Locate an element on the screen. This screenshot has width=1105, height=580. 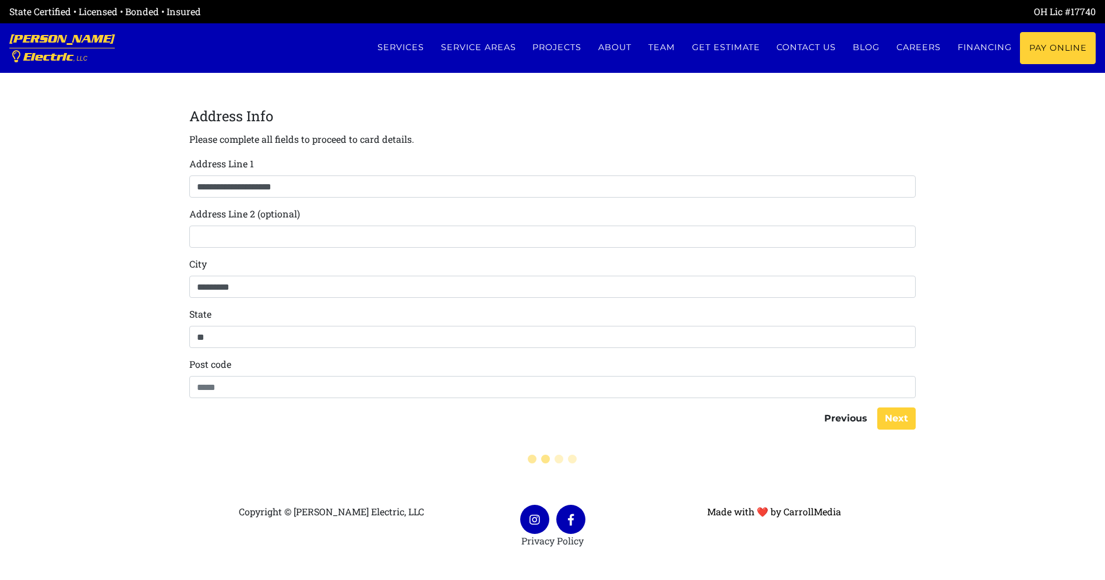
a: Pay Online is located at coordinates (1058, 48).